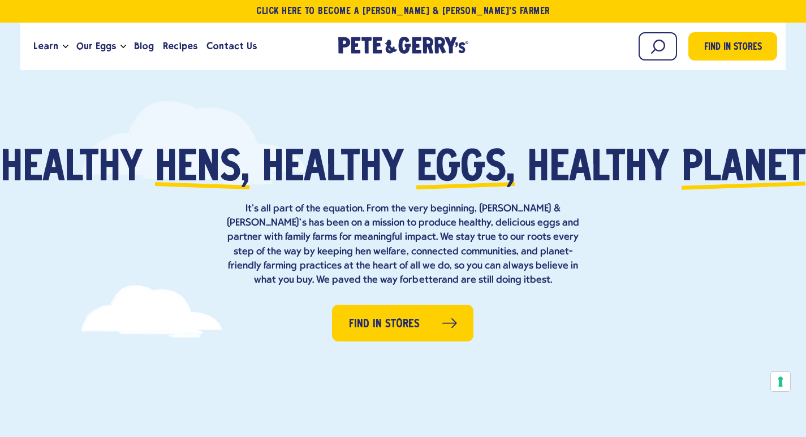 The width and height of the screenshot is (806, 437). I want to click on span: planet, so click(743, 169).